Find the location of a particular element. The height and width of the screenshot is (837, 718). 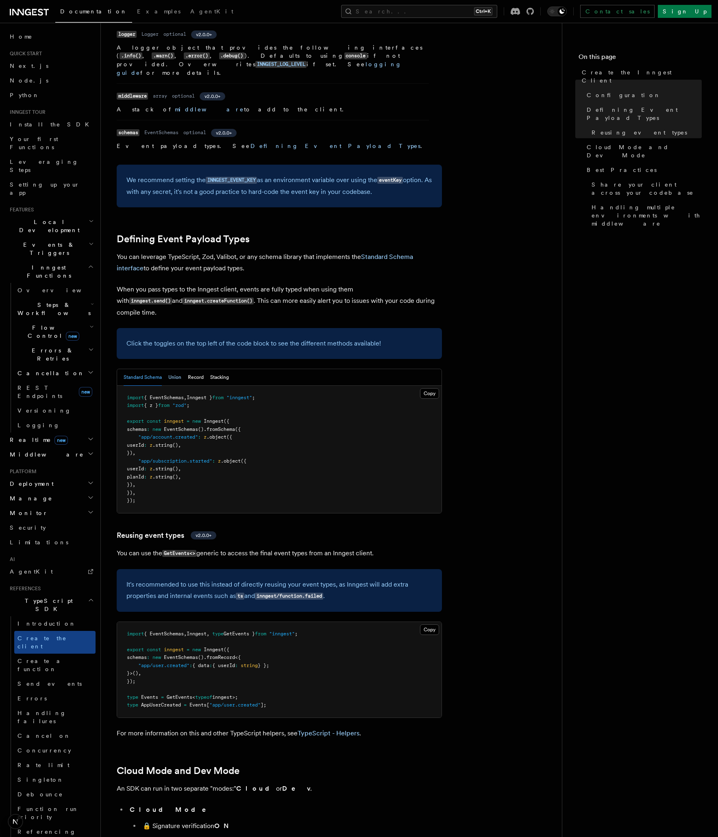

a: Standard Schema interface is located at coordinates (265, 262).